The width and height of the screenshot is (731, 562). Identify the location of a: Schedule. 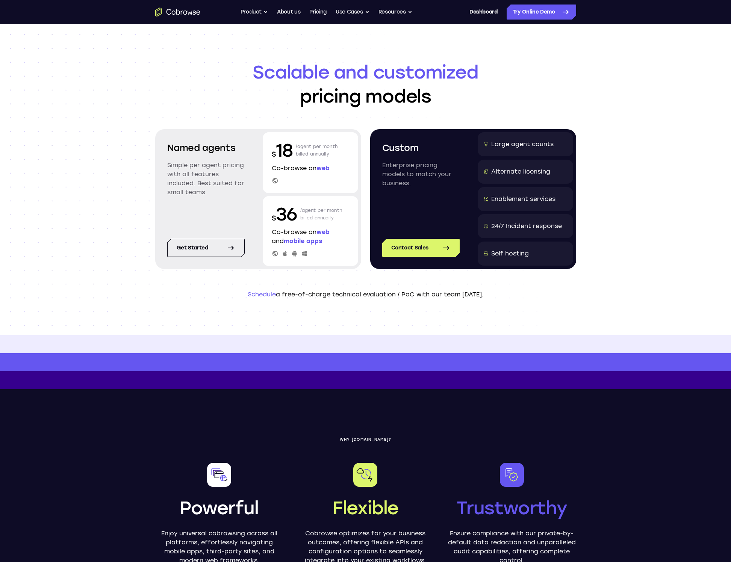
(262, 294).